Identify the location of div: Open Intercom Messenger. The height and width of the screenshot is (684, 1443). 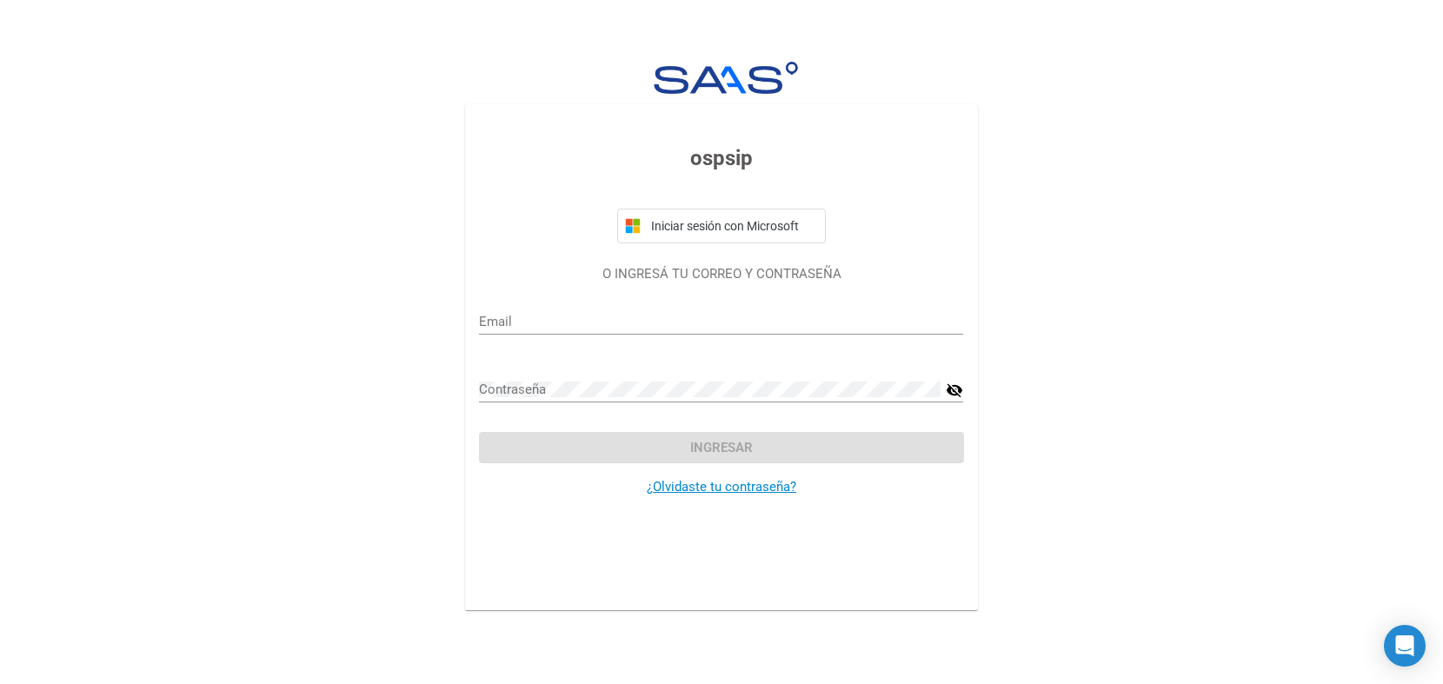
(1404, 646).